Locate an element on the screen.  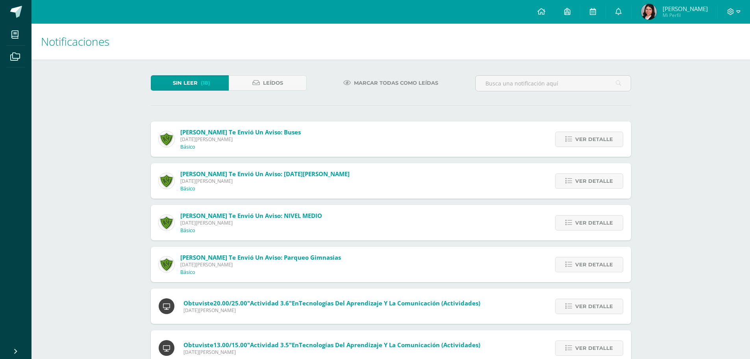
a: Sin leer(18) is located at coordinates (190, 83).